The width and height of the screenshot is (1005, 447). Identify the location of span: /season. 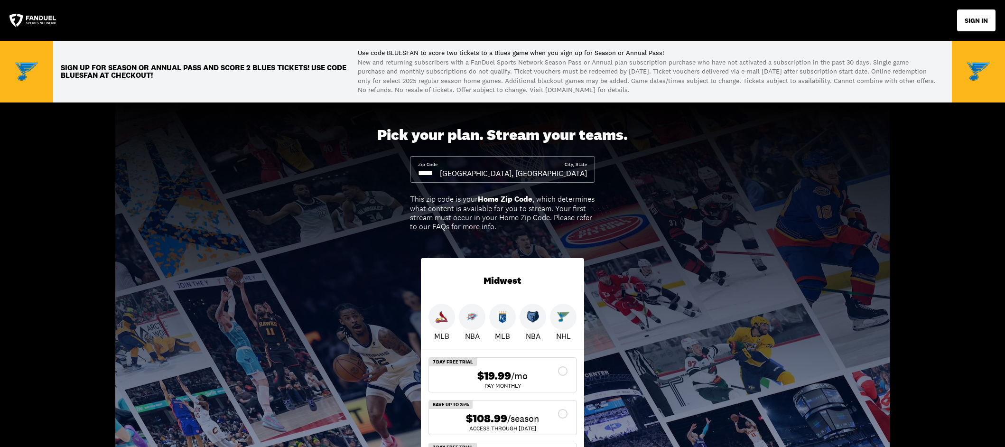
(523, 419).